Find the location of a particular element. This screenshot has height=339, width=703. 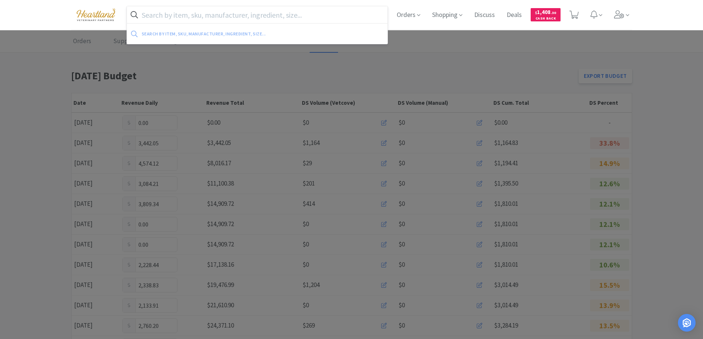

a: Deals is located at coordinates (514, 15).